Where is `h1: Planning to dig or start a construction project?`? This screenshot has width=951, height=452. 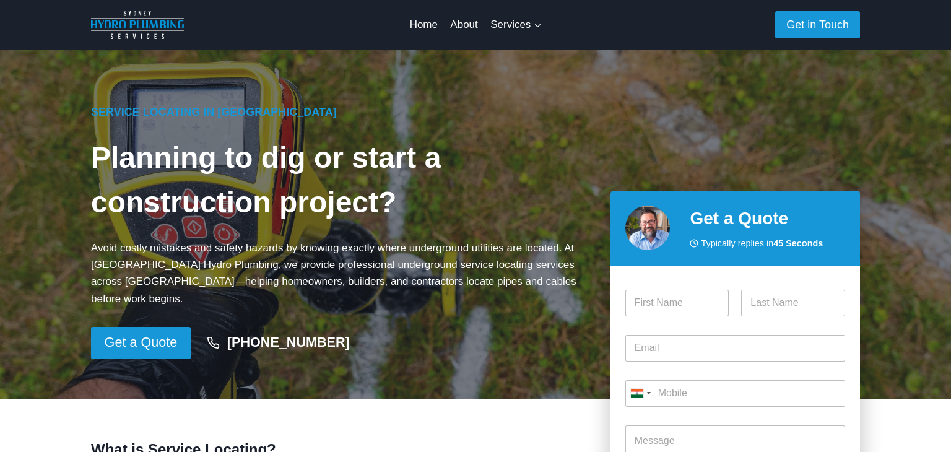
h1: Planning to dig or start a construction project? is located at coordinates (340, 180).